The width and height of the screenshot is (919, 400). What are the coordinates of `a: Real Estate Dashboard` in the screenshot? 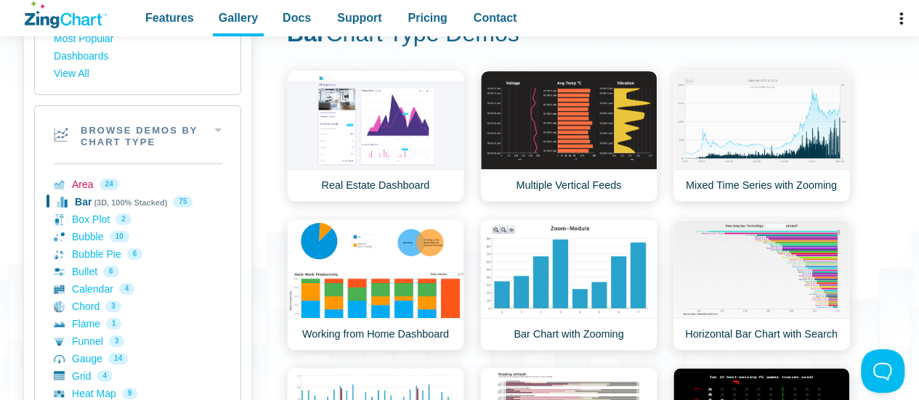 It's located at (375, 136).